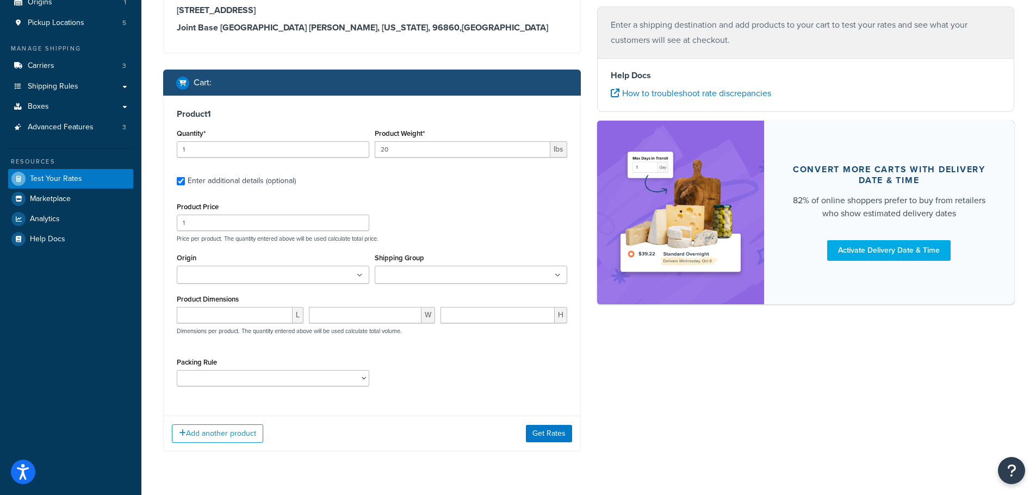 This screenshot has height=495, width=1036. I want to click on span: H, so click(561, 315).